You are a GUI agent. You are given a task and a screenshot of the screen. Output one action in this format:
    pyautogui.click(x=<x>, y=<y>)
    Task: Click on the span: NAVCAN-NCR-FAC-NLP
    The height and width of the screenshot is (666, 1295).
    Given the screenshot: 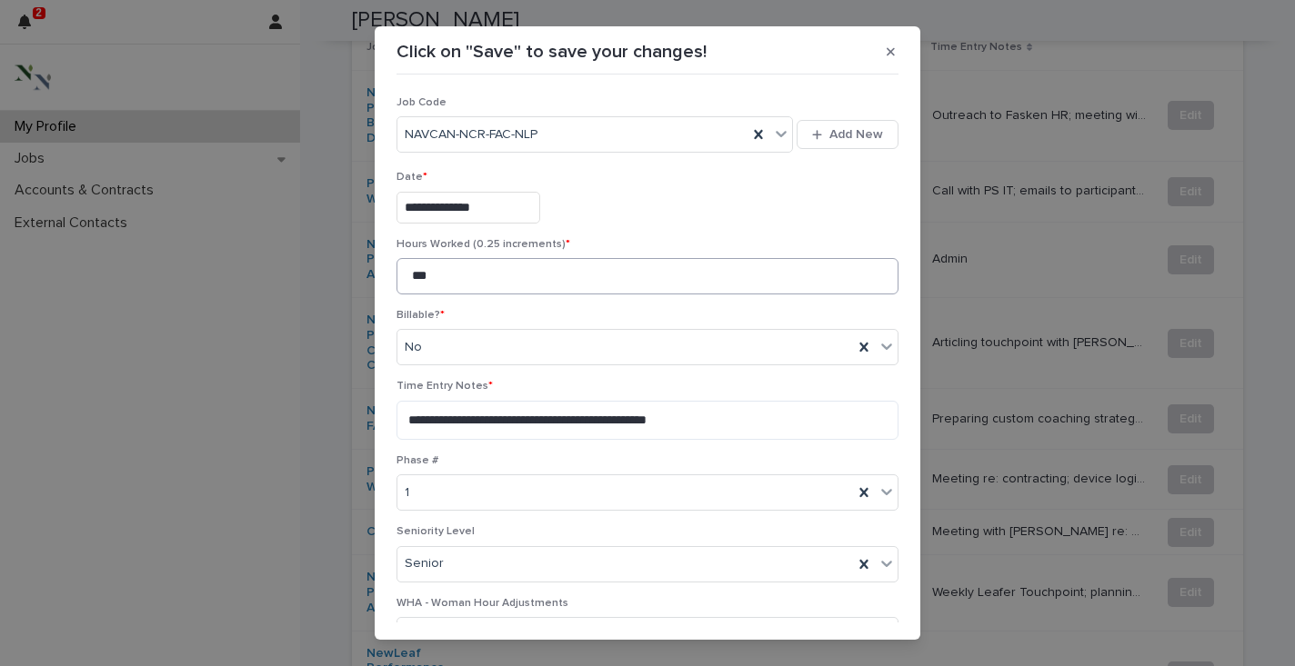 What is the action you would take?
    pyautogui.click(x=471, y=135)
    